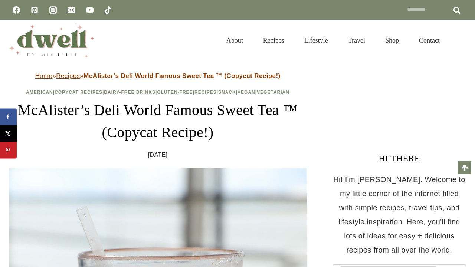  Describe the element at coordinates (71, 10) in the screenshot. I see `a: Email` at that location.